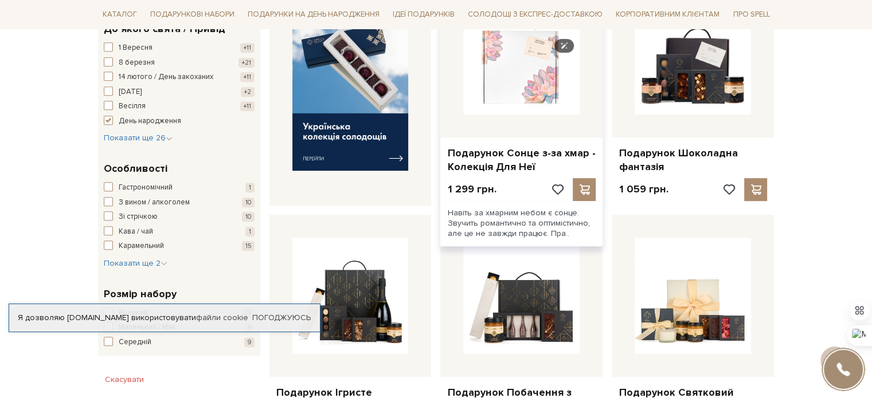  Describe the element at coordinates (154, 203) in the screenshot. I see `span: З вином / алкоголем` at that location.